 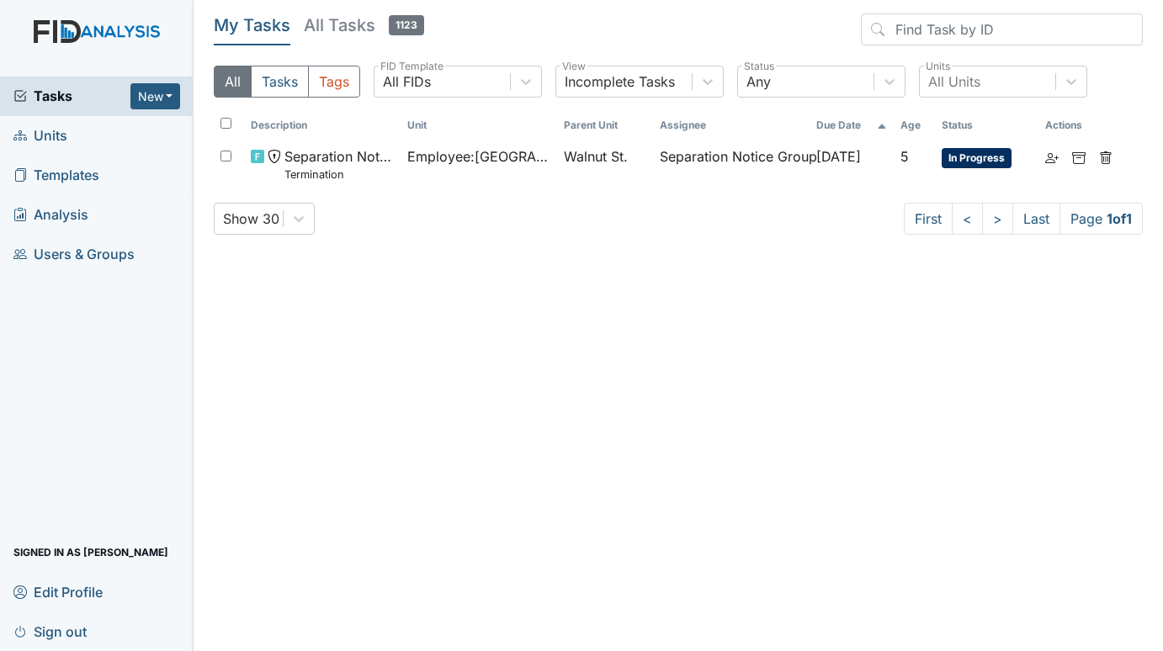 What do you see at coordinates (928, 219) in the screenshot?
I see `a: First` at bounding box center [928, 219].